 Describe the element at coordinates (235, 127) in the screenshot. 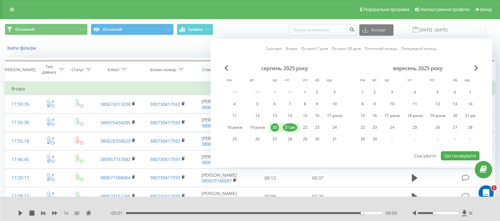

I see `font: 18 років` at that location.